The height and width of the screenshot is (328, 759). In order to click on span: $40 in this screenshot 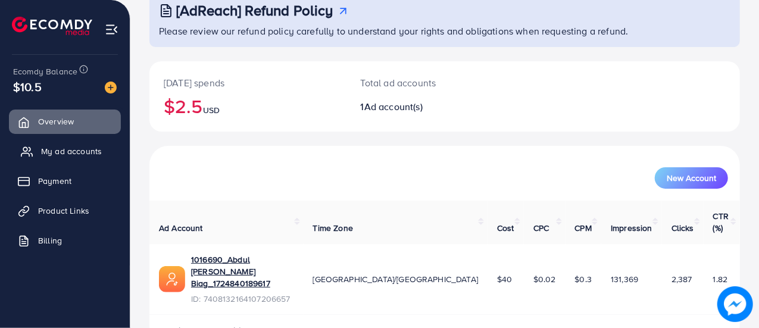, I will do `click(504, 279)`.